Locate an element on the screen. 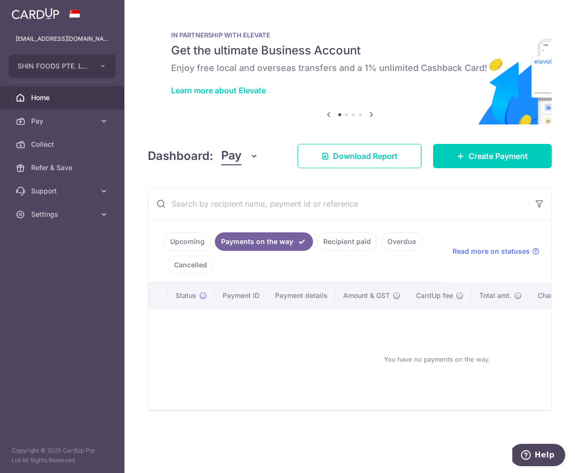 This screenshot has height=473, width=575. a: Cancelled is located at coordinates (190, 265).